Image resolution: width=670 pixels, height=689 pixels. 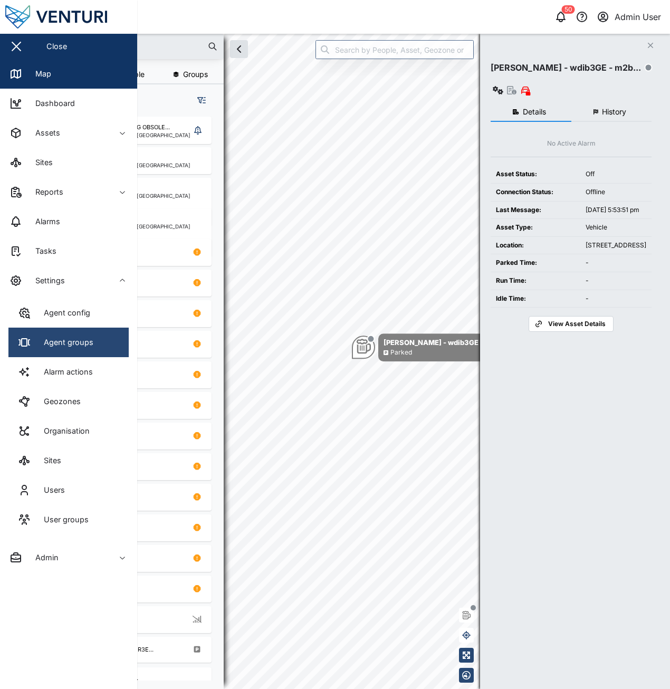 What do you see at coordinates (58, 401) in the screenshot?
I see `div: Geozones` at bounding box center [58, 401].